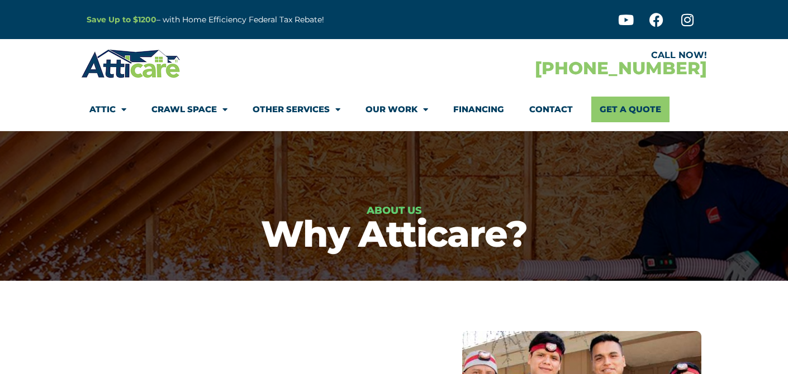 The width and height of the screenshot is (788, 374). Describe the element at coordinates (189, 110) in the screenshot. I see `a: Crawl Space` at that location.